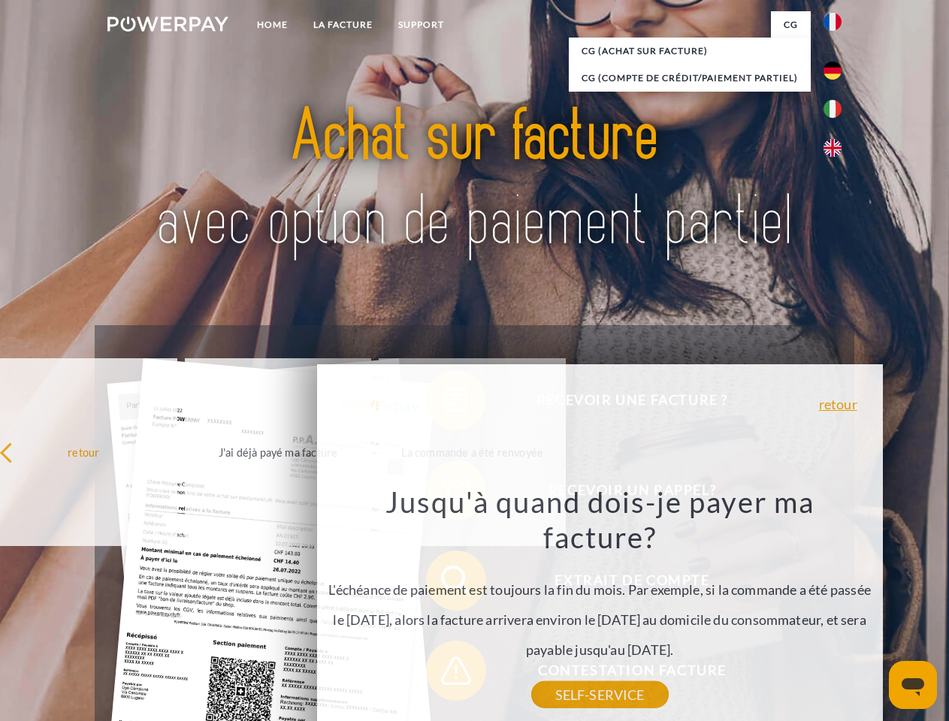 The height and width of the screenshot is (721, 949). I want to click on a: LA FACTURE, so click(343, 25).